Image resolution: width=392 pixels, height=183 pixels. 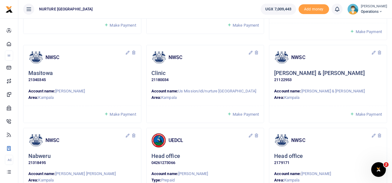 What do you see at coordinates (82, 163) in the screenshot?
I see `p: 21318495` at bounding box center [82, 163].